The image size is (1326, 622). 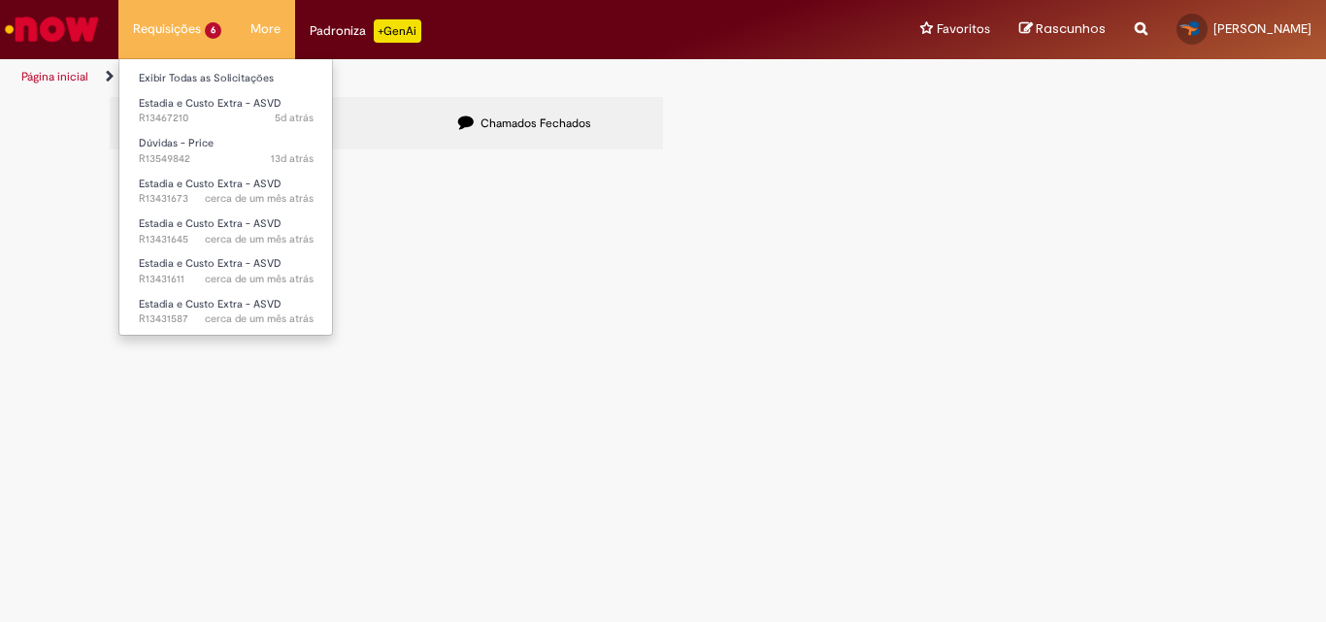 I want to click on time: 19/09/2025 10:24:27, so click(x=292, y=158).